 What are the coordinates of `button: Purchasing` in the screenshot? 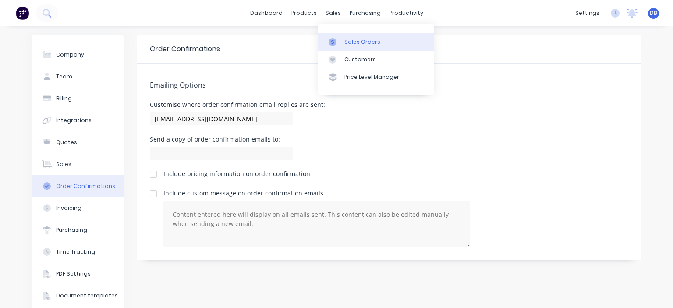 It's located at (78, 230).